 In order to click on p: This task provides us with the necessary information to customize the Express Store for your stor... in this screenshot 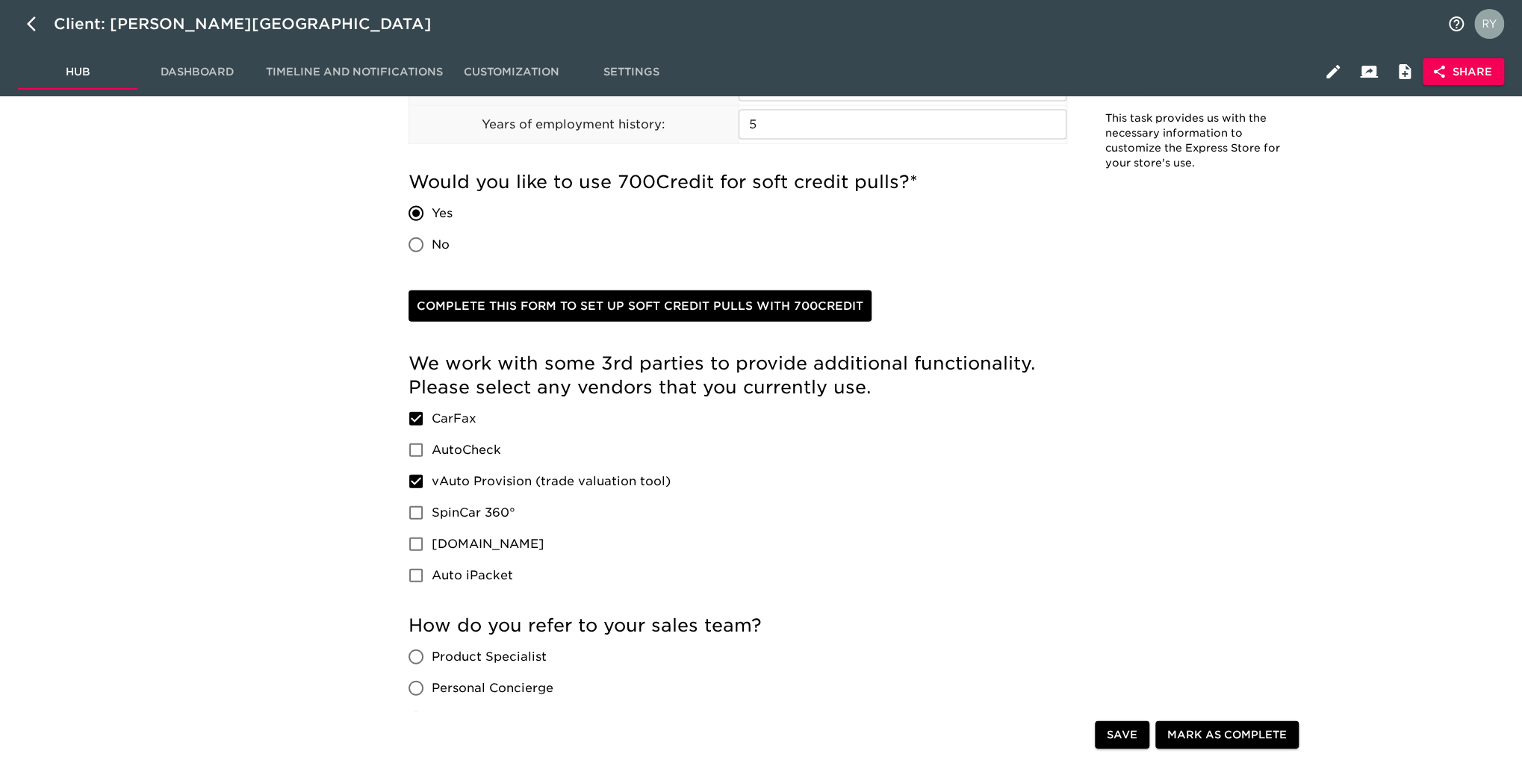, I will do `click(1195, 141)`.